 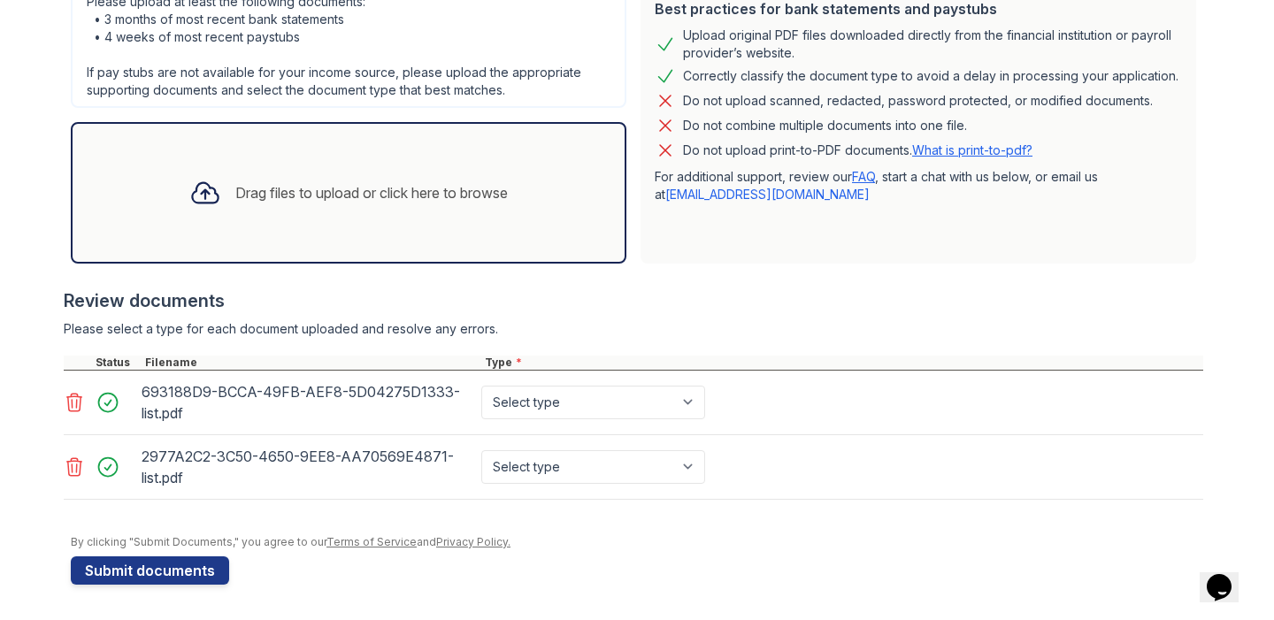 What do you see at coordinates (637, 542) in the screenshot?
I see `div: By clicking "Submit Documents," you agree to our and` at bounding box center [637, 542].